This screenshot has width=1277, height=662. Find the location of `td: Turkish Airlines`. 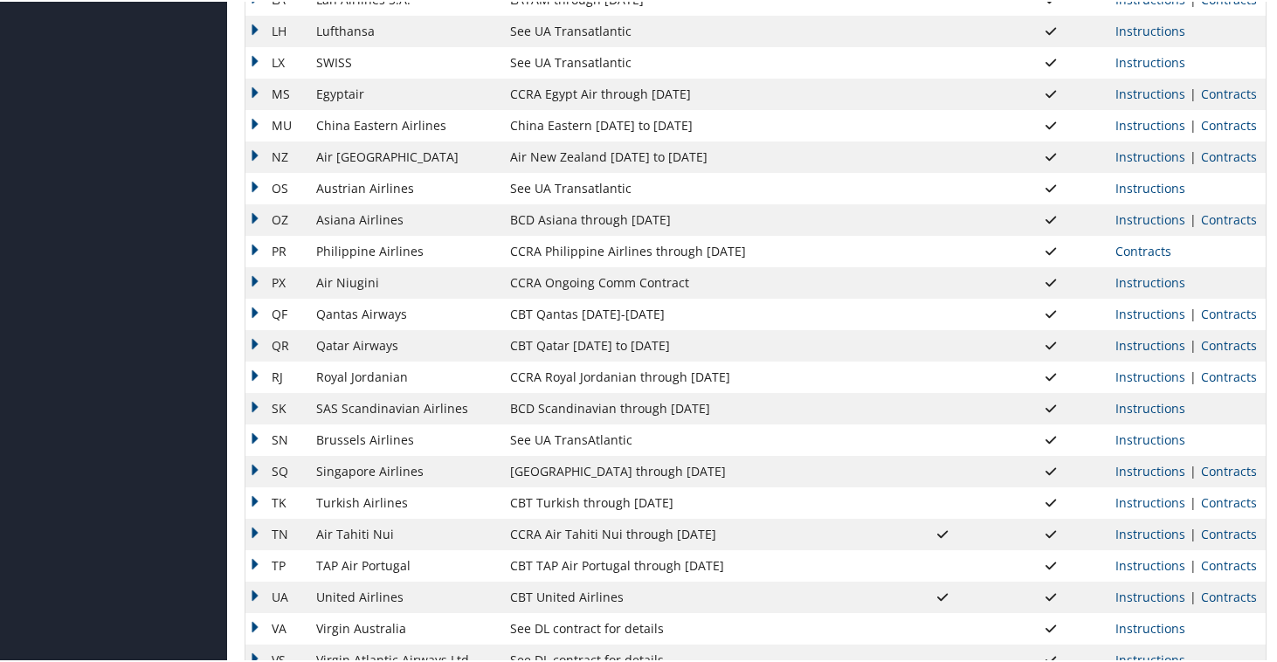

td: Turkish Airlines is located at coordinates (404, 501).